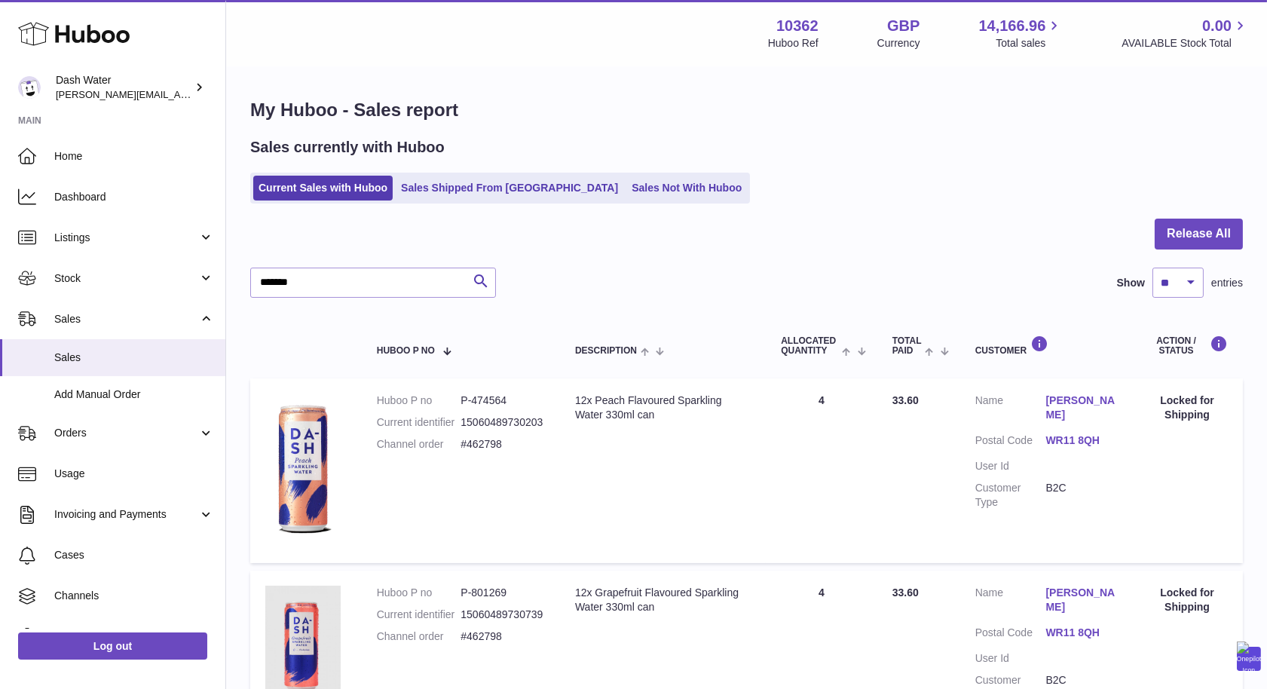  What do you see at coordinates (406, 351) in the screenshot?
I see `span: Huboo P no` at bounding box center [406, 351].